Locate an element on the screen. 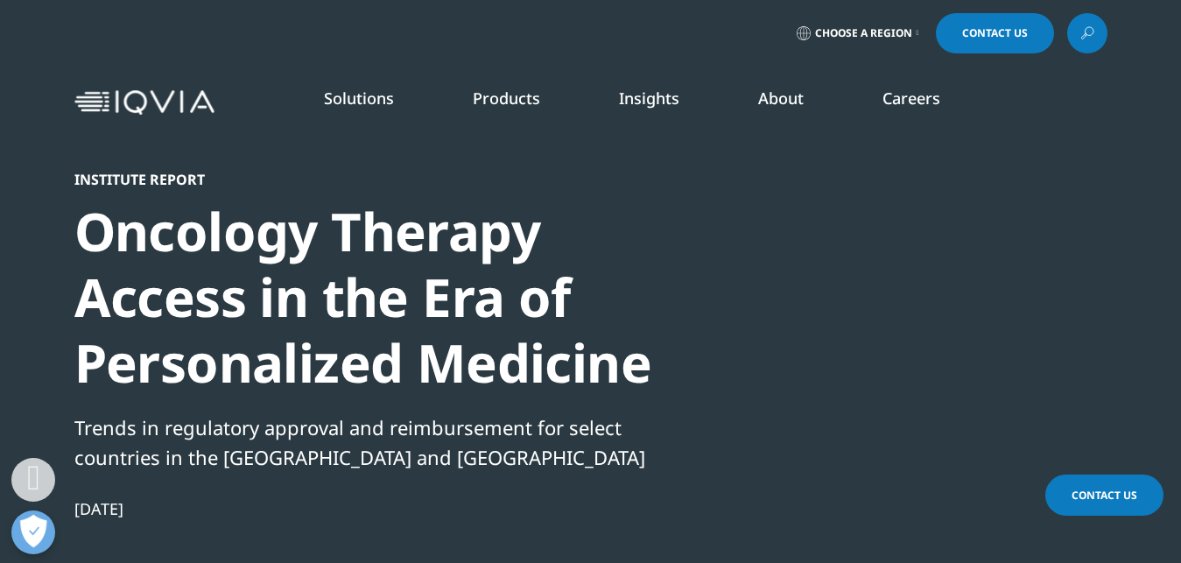 This screenshot has width=1181, height=563. nav: Primary is located at coordinates (664, 102).